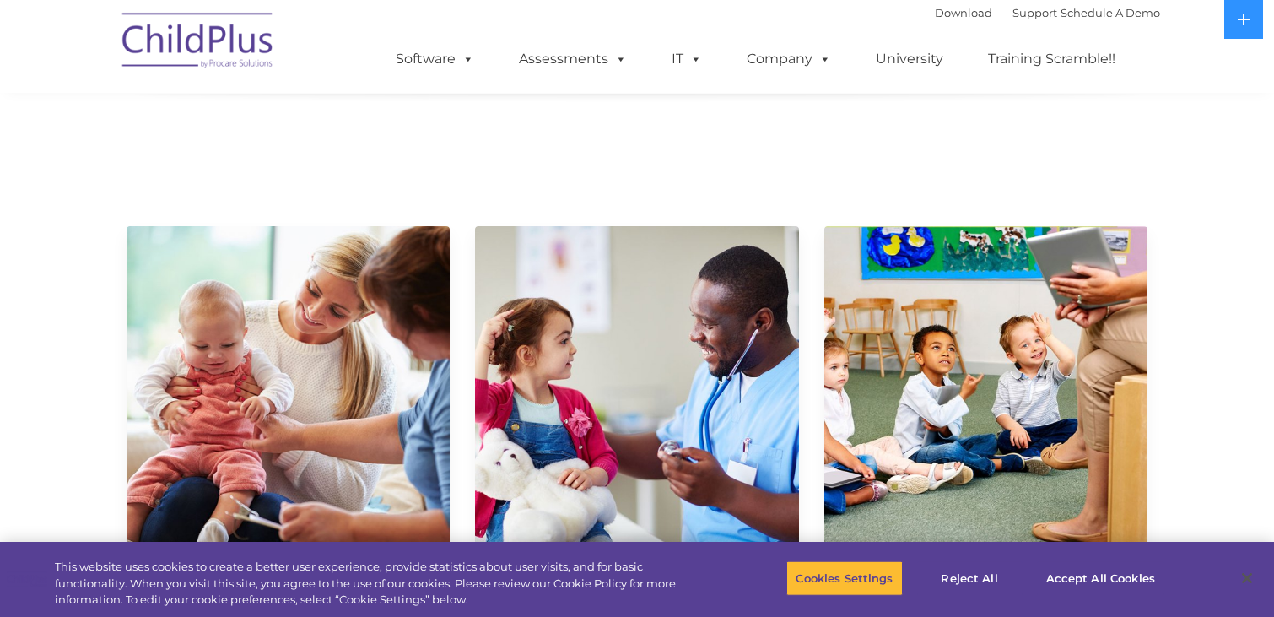 This screenshot has height=617, width=1274. Describe the element at coordinates (687, 59) in the screenshot. I see `a: IT` at that location.